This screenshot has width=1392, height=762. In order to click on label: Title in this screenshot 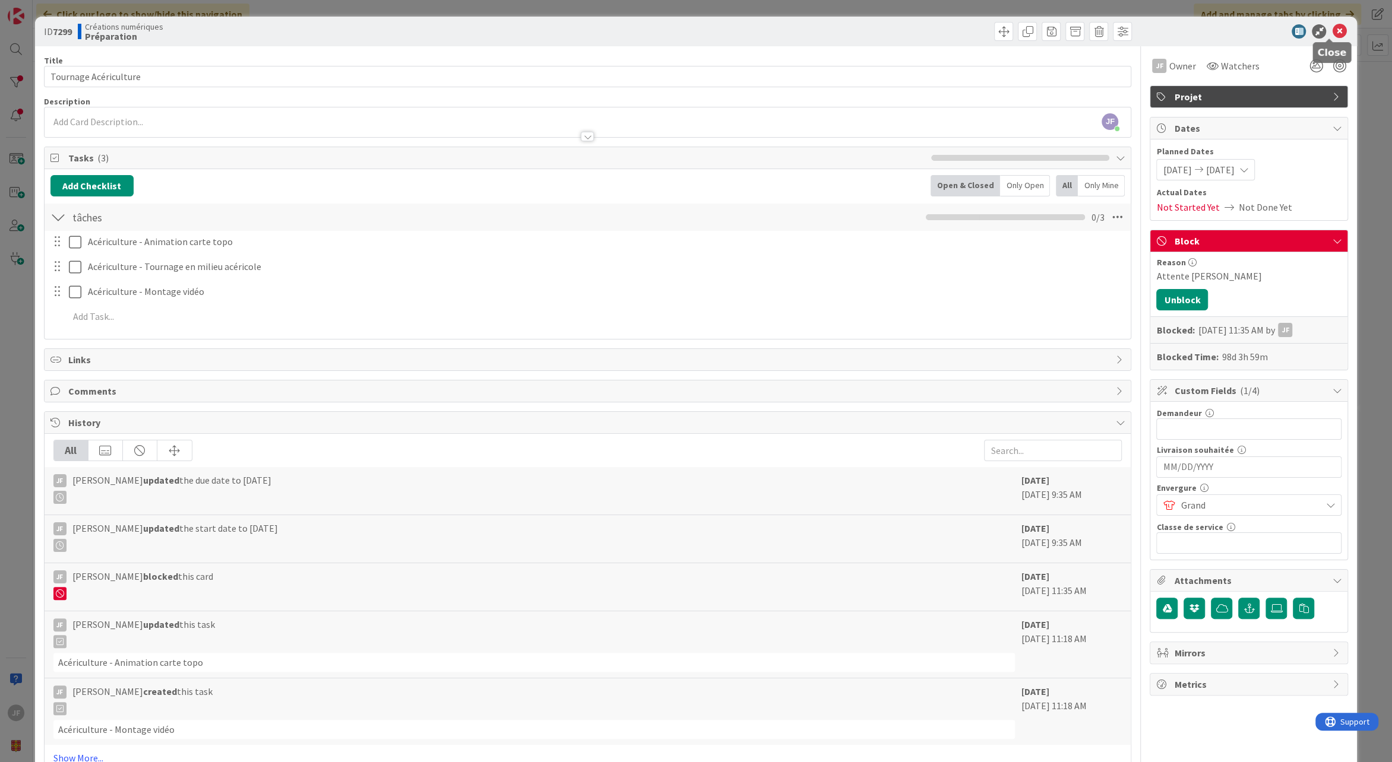, I will do `click(53, 61)`.